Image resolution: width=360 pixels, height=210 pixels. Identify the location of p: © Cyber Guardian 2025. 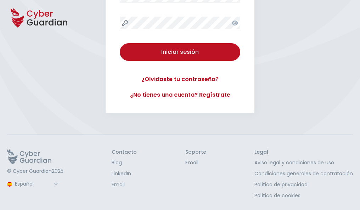
(35, 172).